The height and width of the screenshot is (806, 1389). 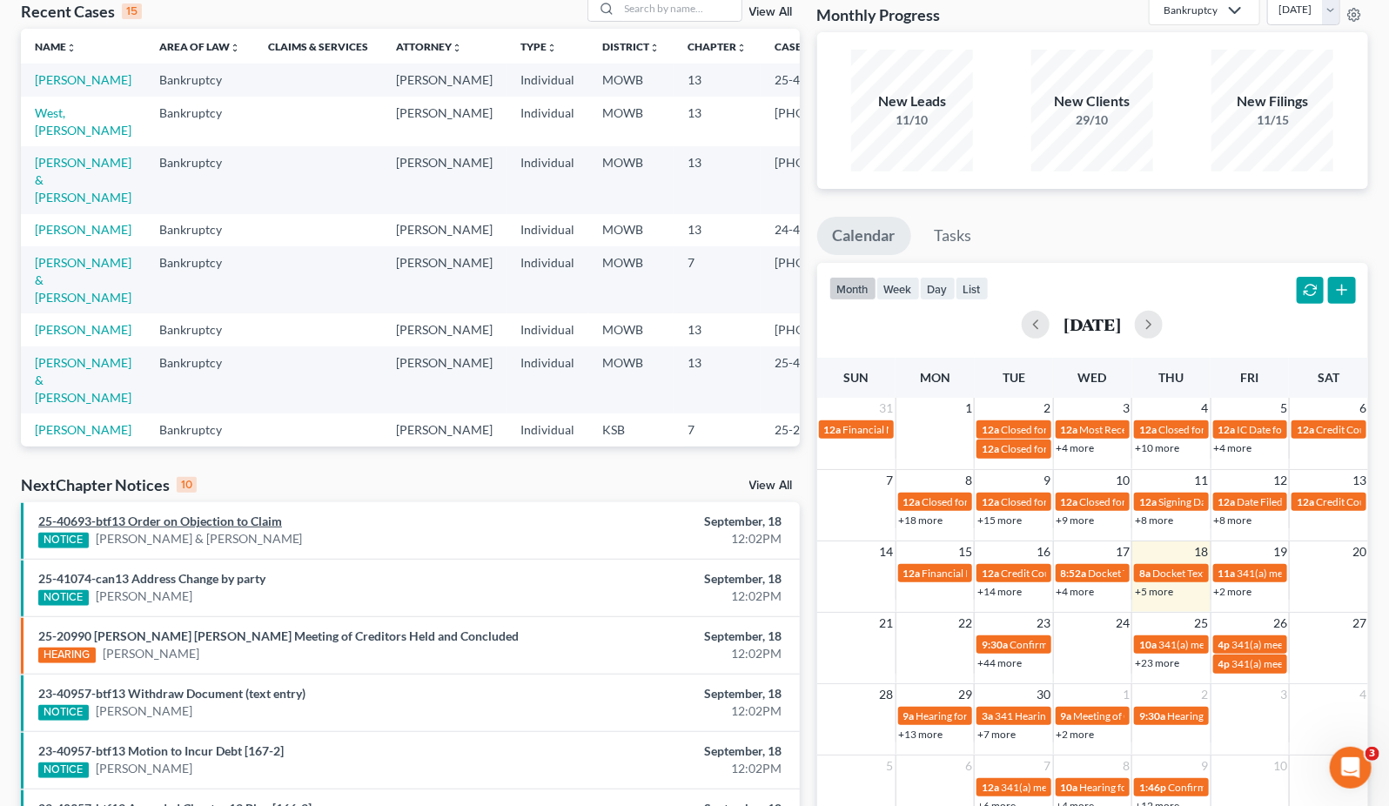 I want to click on span: 10a, so click(x=1069, y=787).